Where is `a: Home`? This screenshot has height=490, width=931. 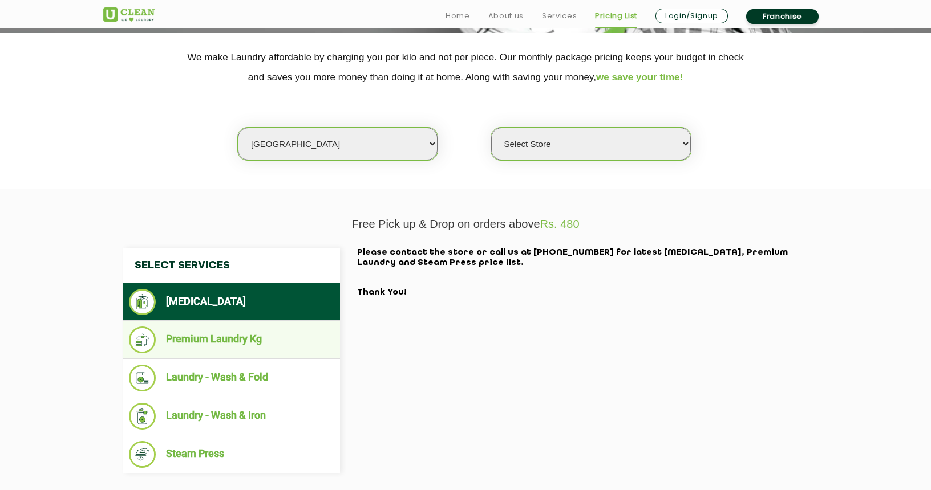 a: Home is located at coordinates (457, 16).